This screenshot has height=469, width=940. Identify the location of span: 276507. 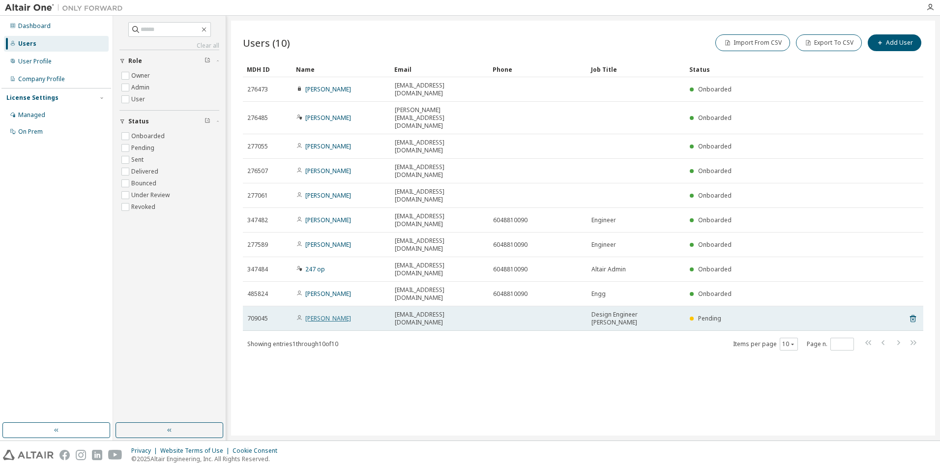
(258, 171).